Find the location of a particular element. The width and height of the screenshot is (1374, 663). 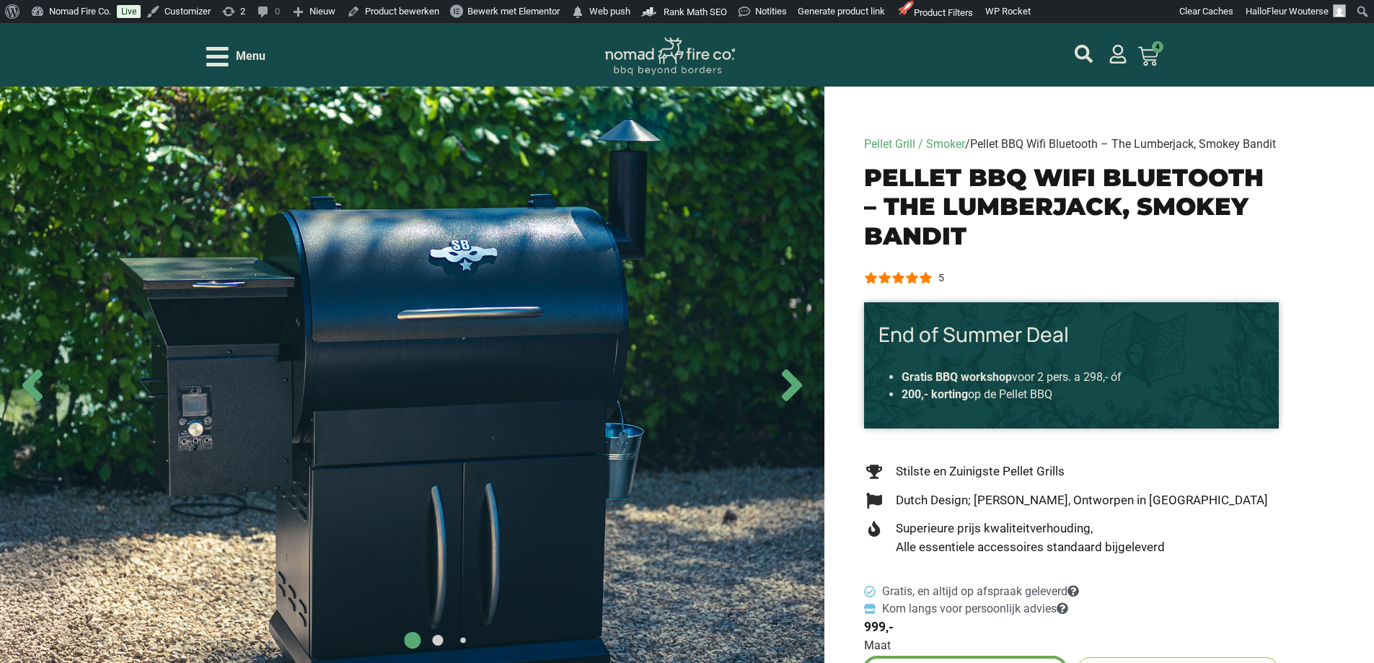

img: Nomad Logo is located at coordinates (670, 56).